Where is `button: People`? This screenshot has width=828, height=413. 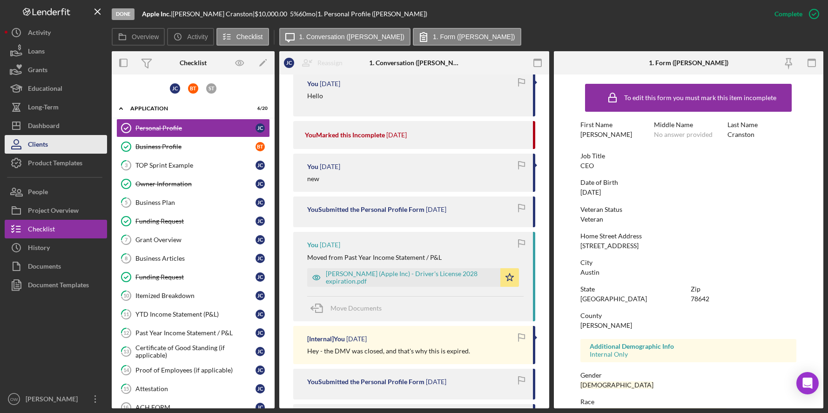 button: People is located at coordinates (56, 192).